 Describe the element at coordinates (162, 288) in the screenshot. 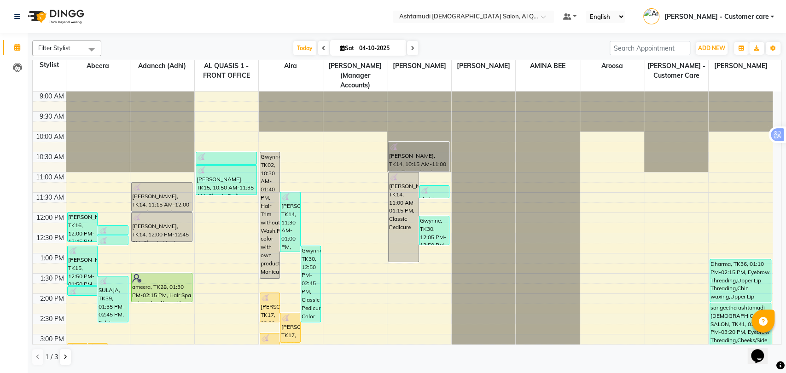

I see `div: ameera, TK28, 01:30 PM-02:15 PM, Hair Spa Schwarkopf/Loreal/Keratin - Medium` at that location.